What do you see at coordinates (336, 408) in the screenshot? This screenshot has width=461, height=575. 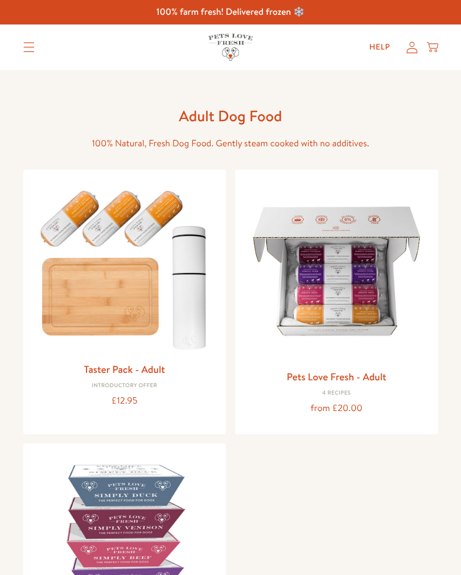 I see `div: from £20.00` at bounding box center [336, 408].